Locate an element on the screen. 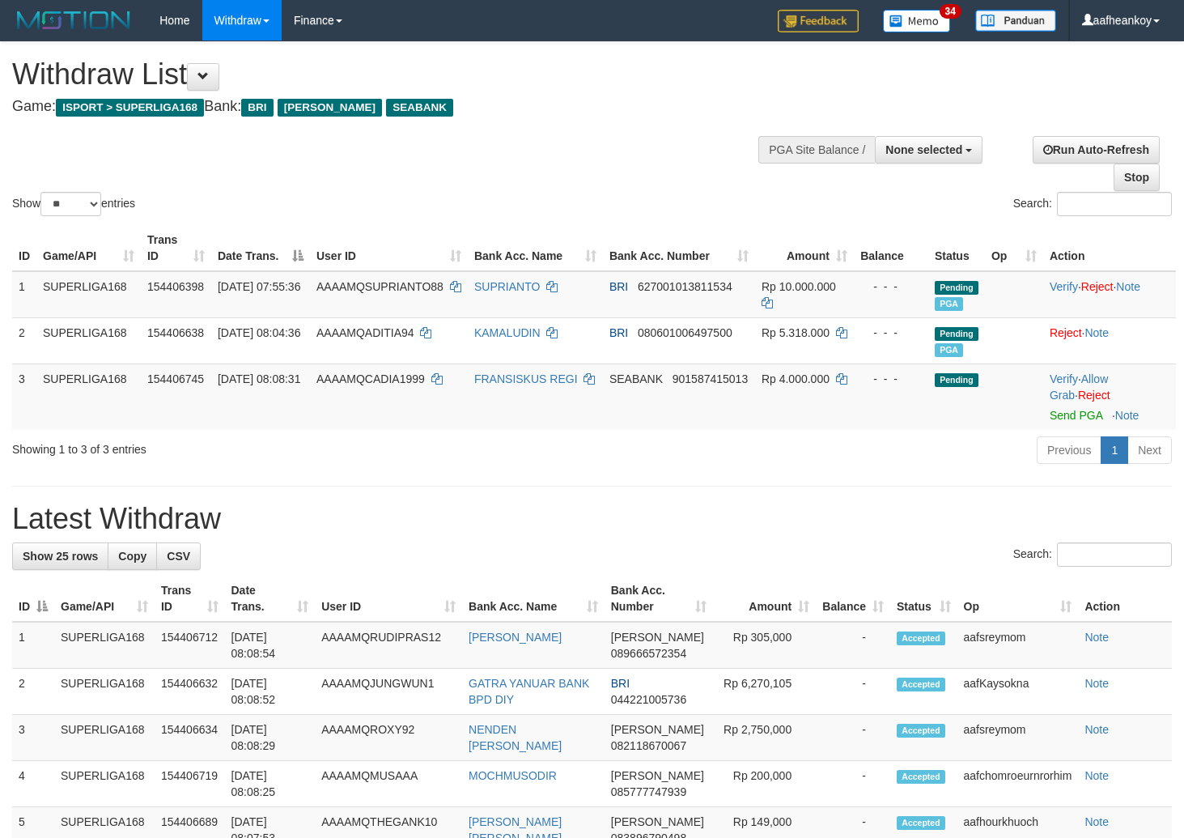  span: Show 25 rows is located at coordinates (60, 556).